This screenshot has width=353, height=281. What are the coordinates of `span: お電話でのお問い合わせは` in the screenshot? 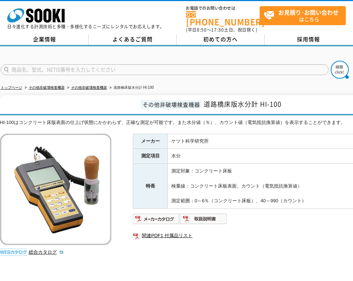 It's located at (223, 8).